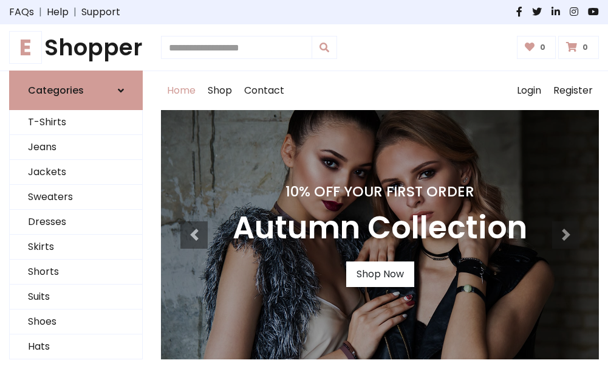  Describe the element at coordinates (76, 90) in the screenshot. I see `a: Categories` at that location.